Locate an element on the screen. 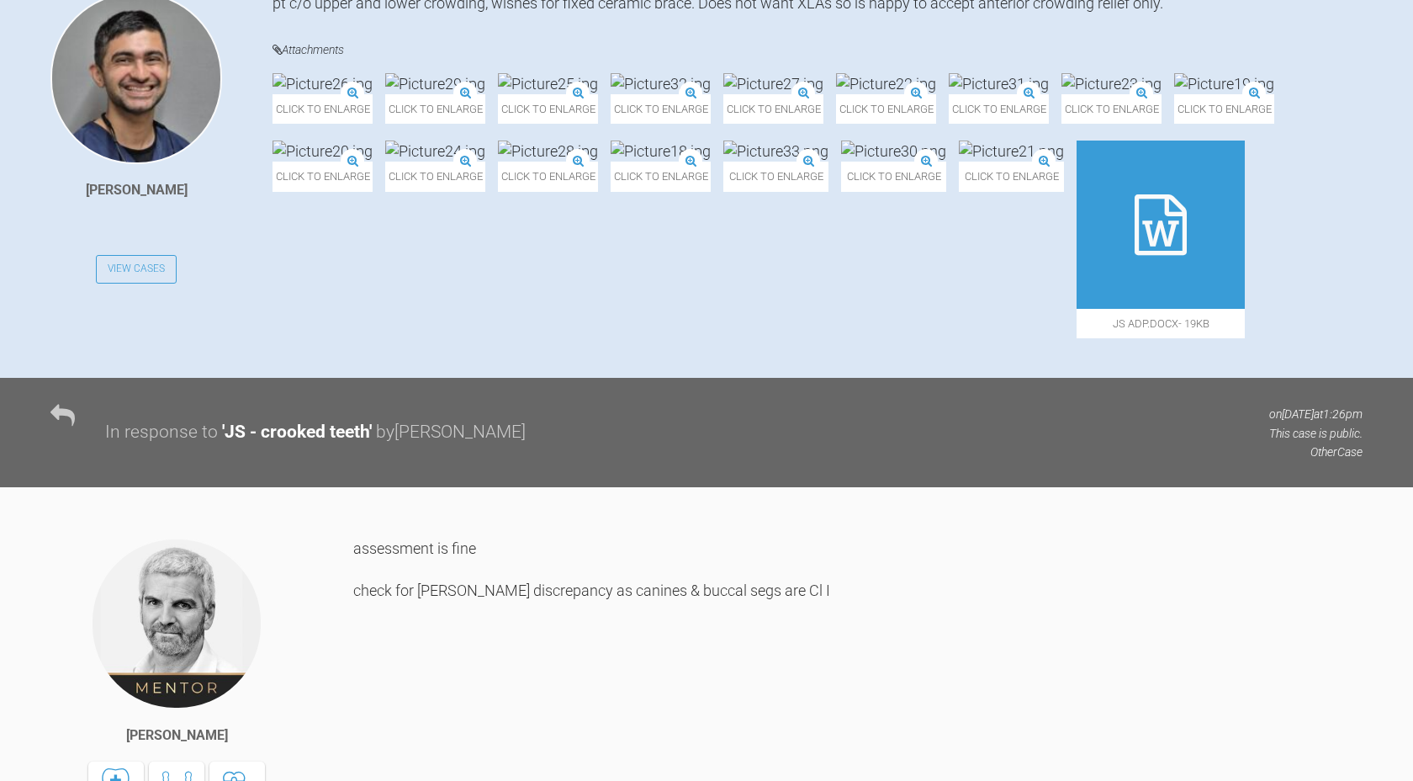 The height and width of the screenshot is (781, 1413). img: Picture24.jpg is located at coordinates (435, 151).